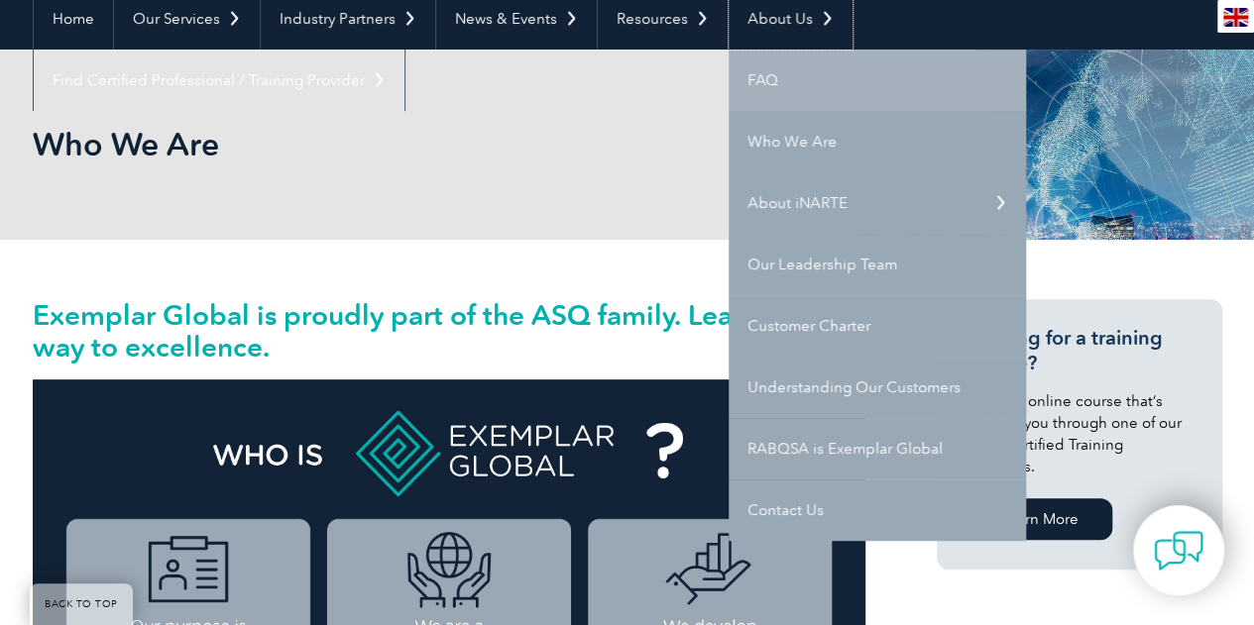 This screenshot has width=1254, height=625. I want to click on a: RABQSA is Exemplar Global, so click(877, 449).